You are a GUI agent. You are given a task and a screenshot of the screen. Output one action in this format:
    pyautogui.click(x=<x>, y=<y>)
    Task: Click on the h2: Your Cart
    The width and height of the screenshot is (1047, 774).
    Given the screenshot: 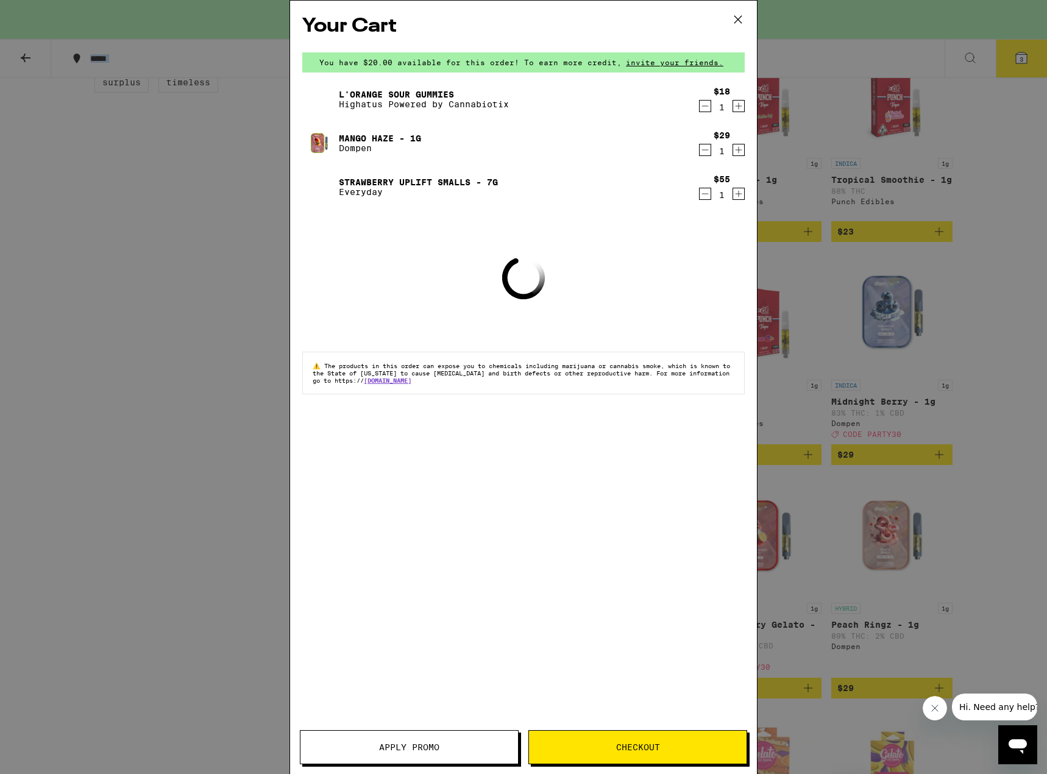 What is the action you would take?
    pyautogui.click(x=523, y=26)
    